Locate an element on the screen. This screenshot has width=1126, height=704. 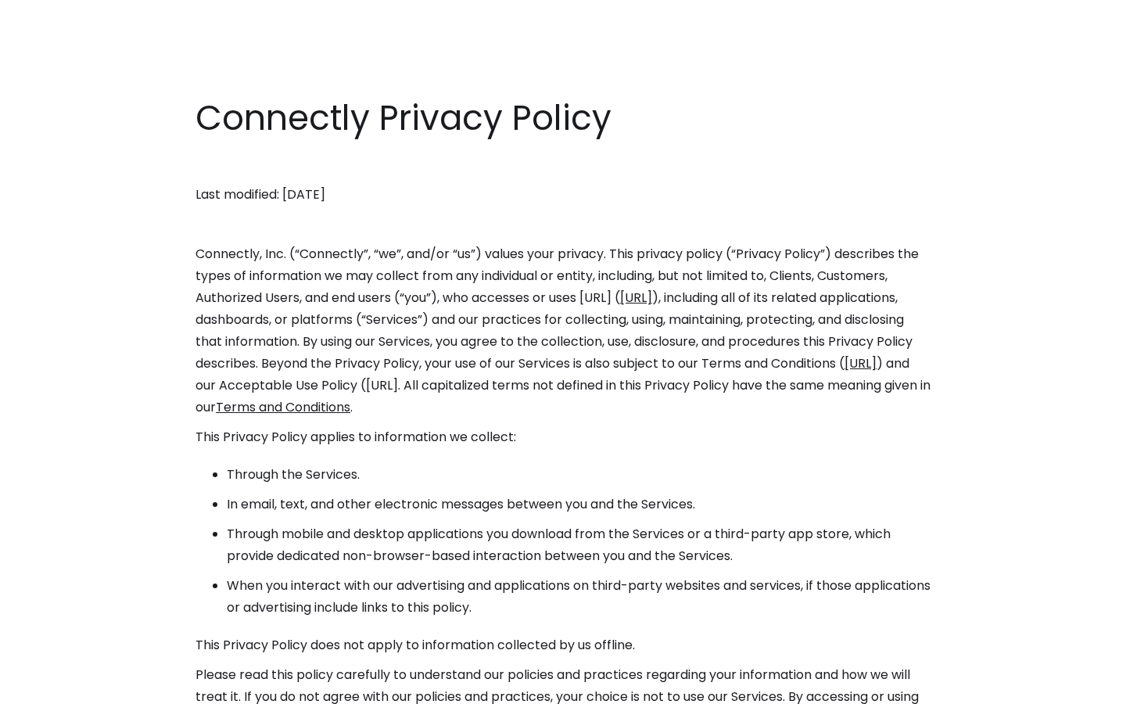
li: When you interact with our advertising and applications on third-party websites and services, if ... is located at coordinates (579, 597).